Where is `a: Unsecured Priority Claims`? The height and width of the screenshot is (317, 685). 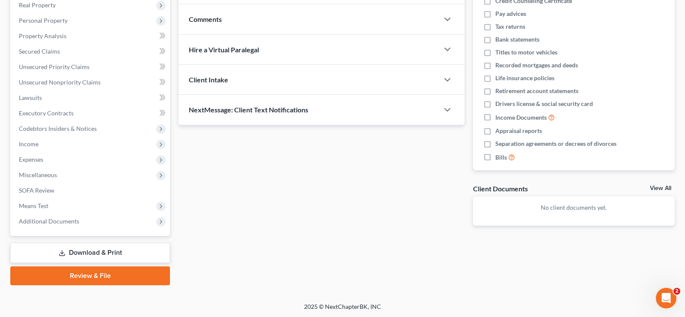
a: Unsecured Priority Claims is located at coordinates (91, 67).